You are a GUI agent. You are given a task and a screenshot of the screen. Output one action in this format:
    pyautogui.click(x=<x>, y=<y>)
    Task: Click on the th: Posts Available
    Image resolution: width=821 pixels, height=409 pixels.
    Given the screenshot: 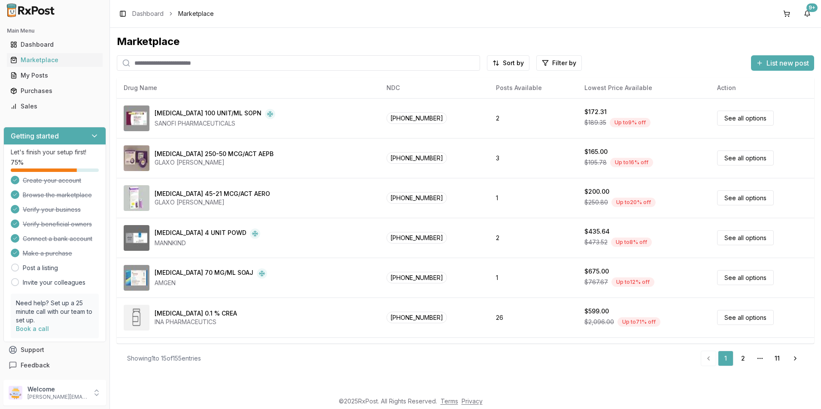 What is the action you would take?
    pyautogui.click(x=533, y=88)
    